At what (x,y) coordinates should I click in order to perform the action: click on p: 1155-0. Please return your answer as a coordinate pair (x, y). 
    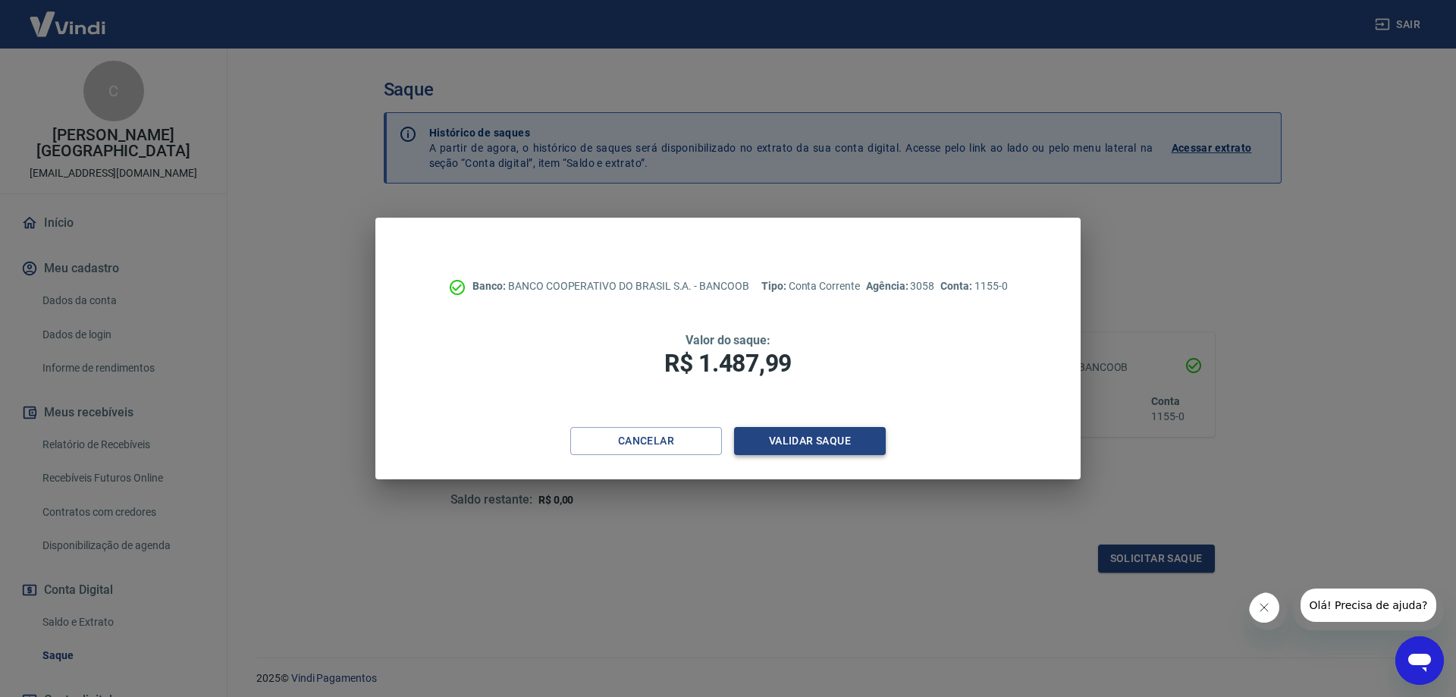
    Looking at the image, I should click on (973, 286).